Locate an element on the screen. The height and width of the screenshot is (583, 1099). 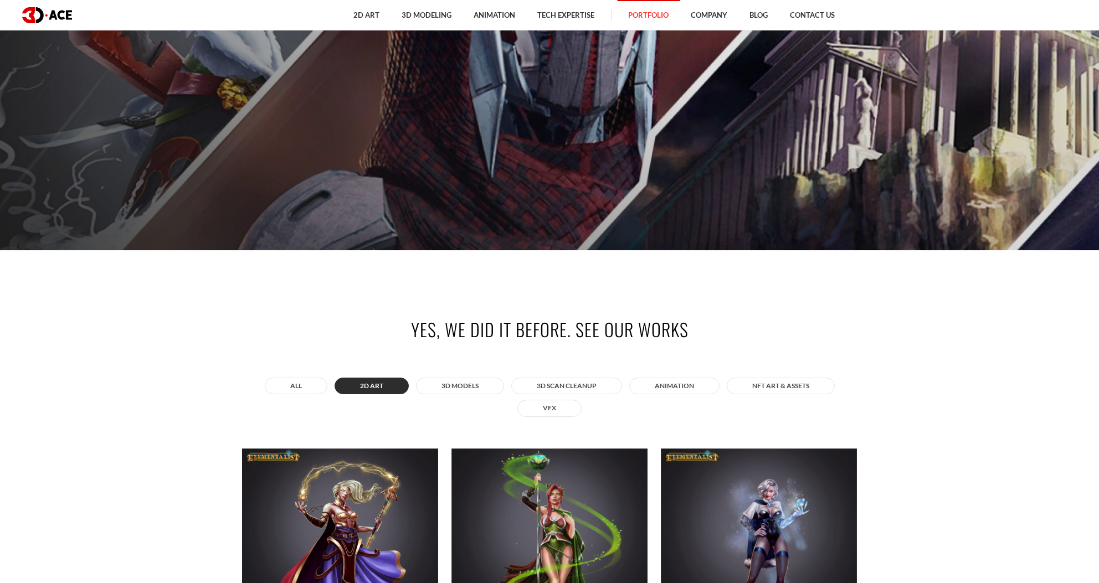
img: logo dark is located at coordinates (47, 15).